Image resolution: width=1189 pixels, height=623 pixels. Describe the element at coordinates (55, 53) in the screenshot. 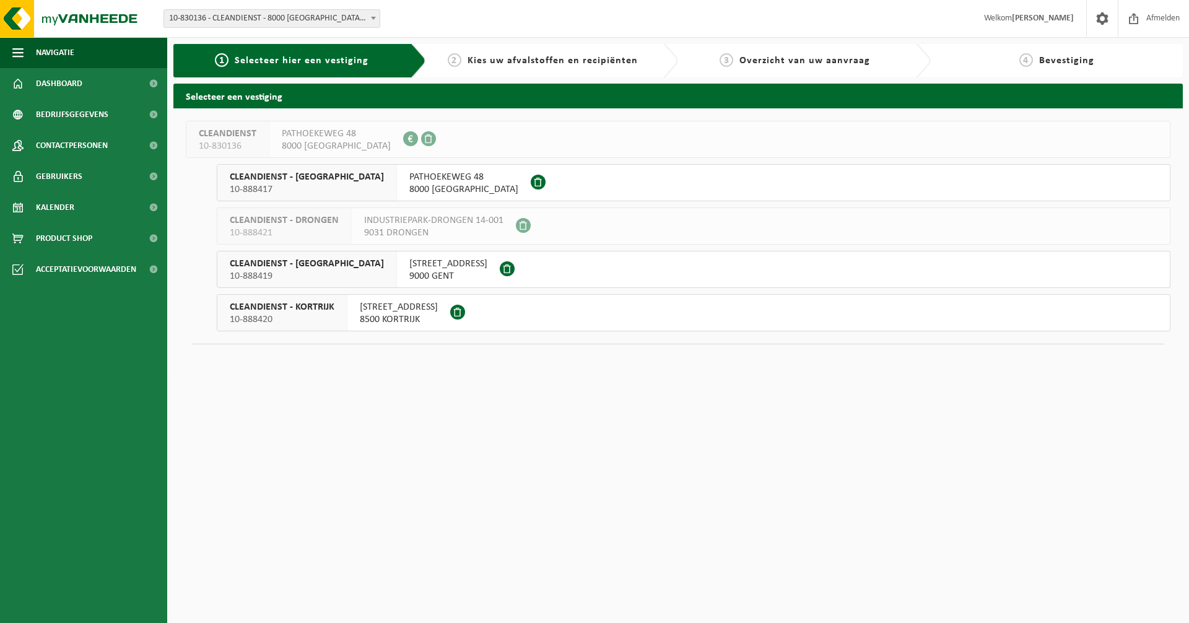

I see `span: Navigatie` at that location.